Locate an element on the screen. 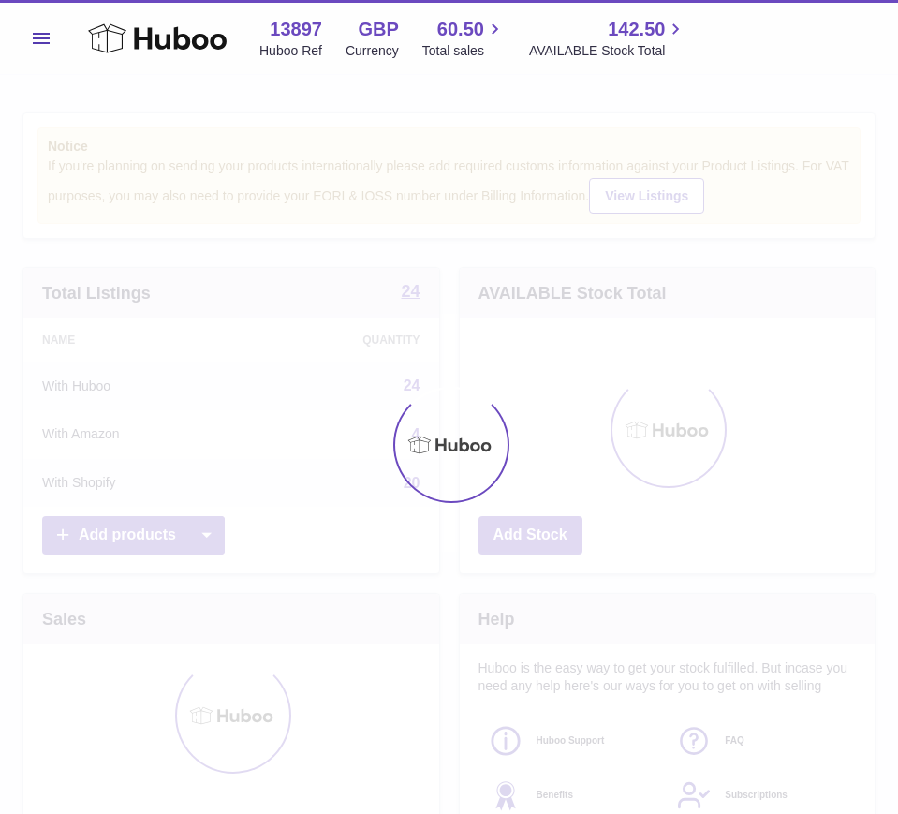  span: 60.50 is located at coordinates (461, 29).